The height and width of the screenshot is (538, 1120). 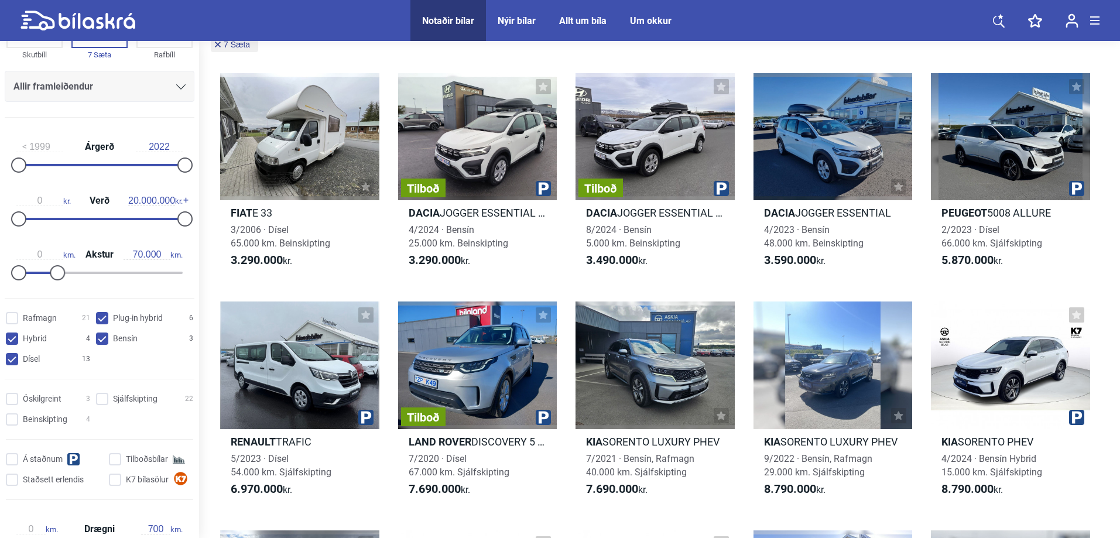 What do you see at coordinates (234, 45) in the screenshot?
I see `button: 7 Sæta` at bounding box center [234, 45].